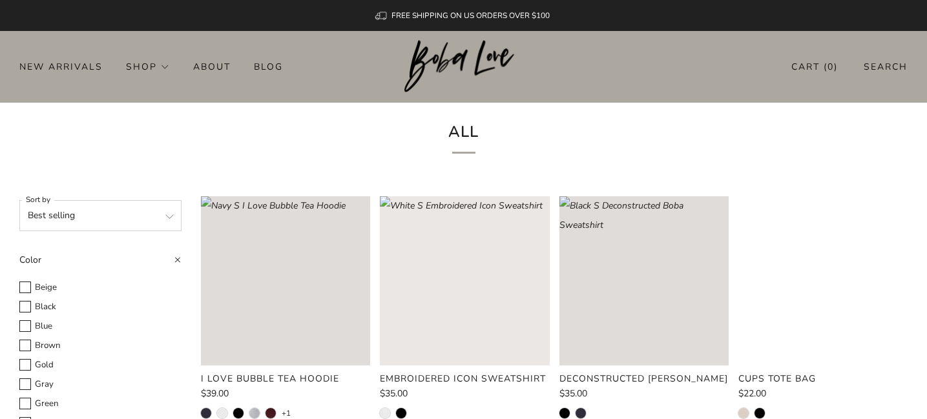 The width and height of the screenshot is (927, 419). I want to click on a: Cart, so click(814, 67).